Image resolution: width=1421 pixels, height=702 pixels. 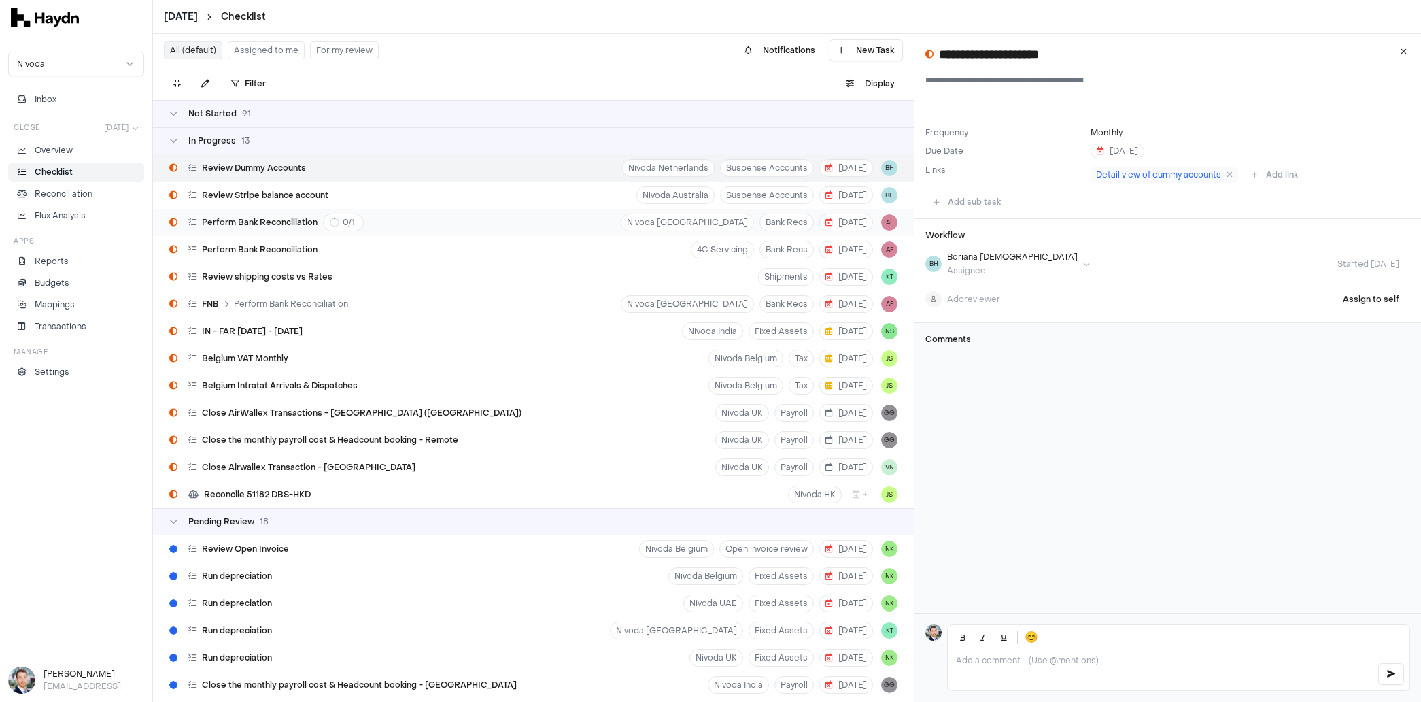 What do you see at coordinates (1159, 175) in the screenshot?
I see `span: Detail view of dummy accounts` at bounding box center [1159, 175].